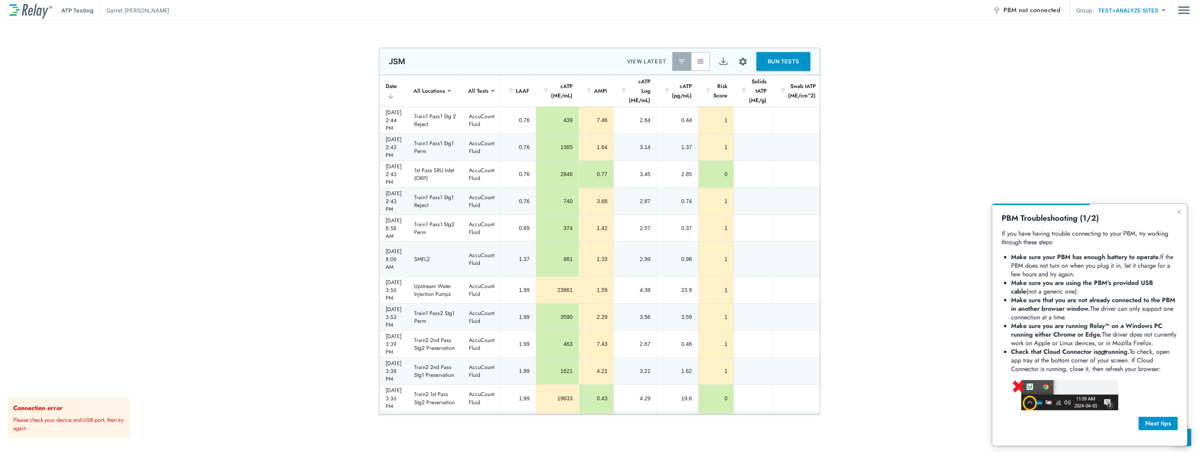 This screenshot has height=452, width=1199. I want to click on div: Swab tATP (ME/cm^2), so click(798, 91).